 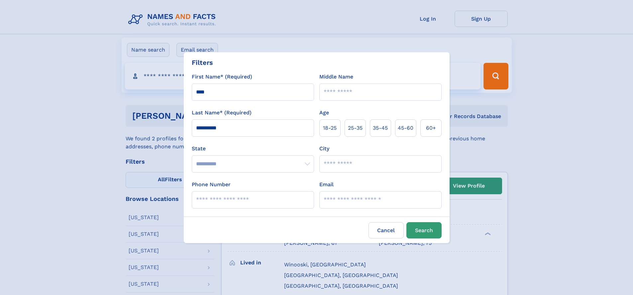 I want to click on label: Age, so click(x=324, y=113).